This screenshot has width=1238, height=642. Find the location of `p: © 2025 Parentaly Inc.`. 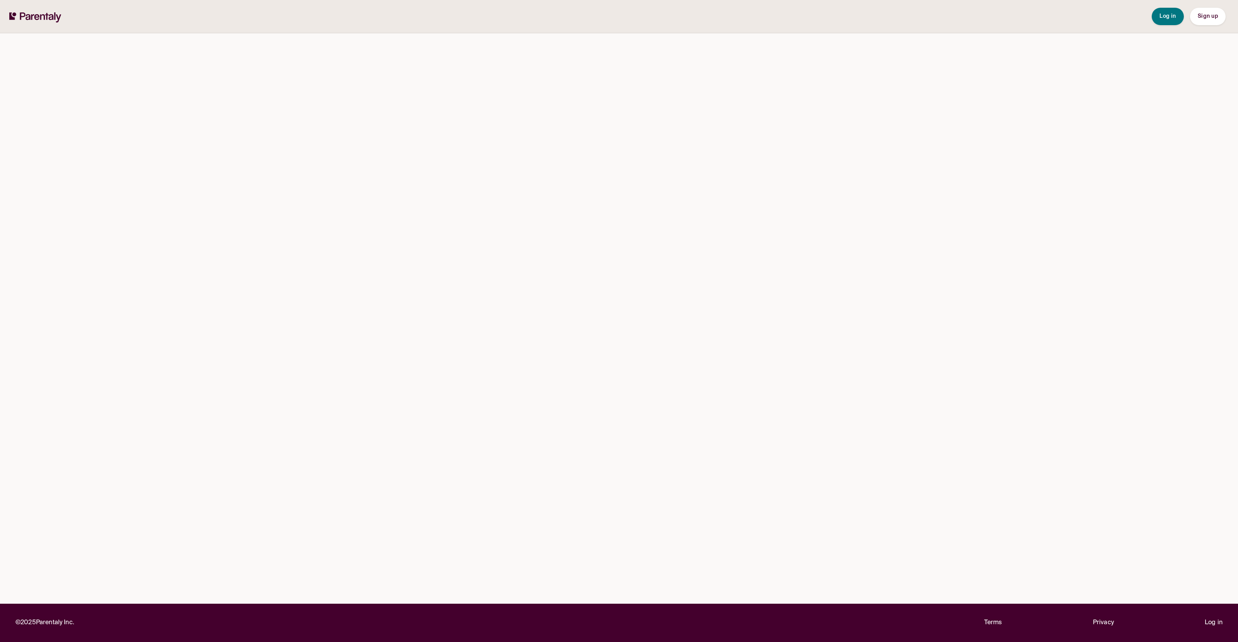

p: © 2025 Parentaly Inc. is located at coordinates (45, 623).